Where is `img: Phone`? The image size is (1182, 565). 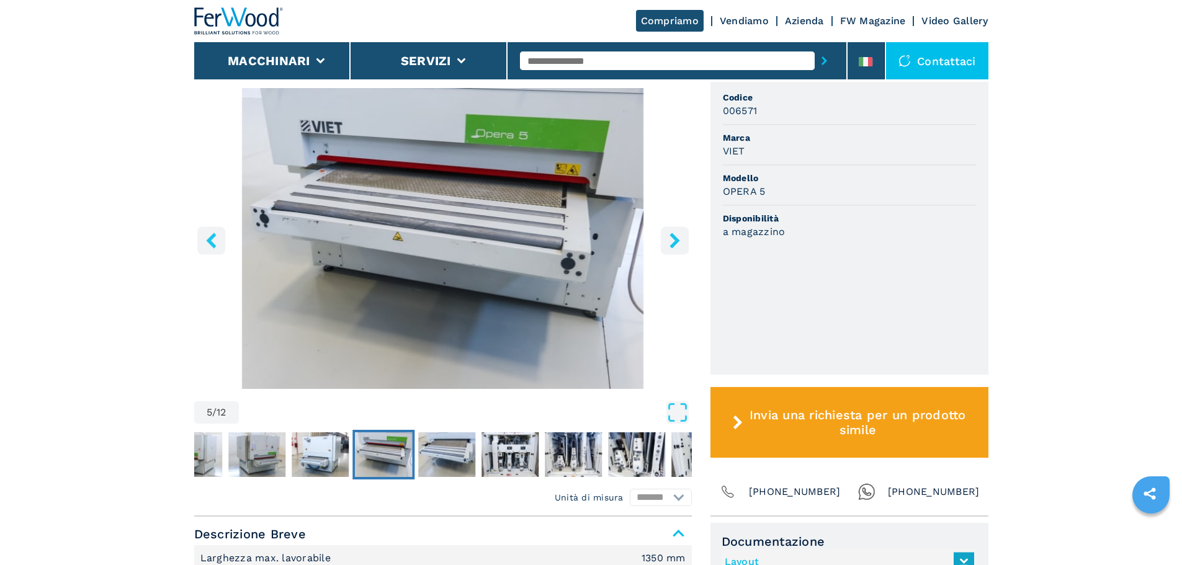
img: Phone is located at coordinates (728, 492).